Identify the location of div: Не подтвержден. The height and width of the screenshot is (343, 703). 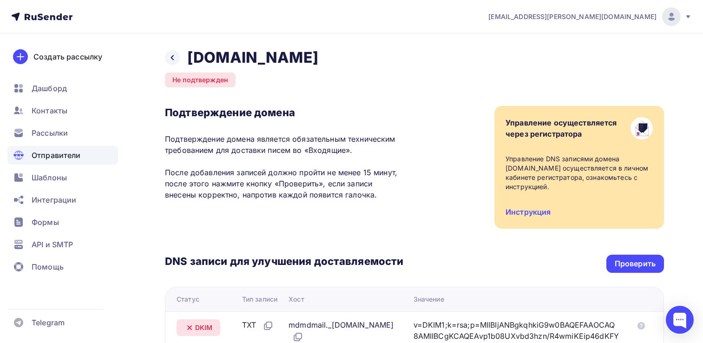
(200, 80).